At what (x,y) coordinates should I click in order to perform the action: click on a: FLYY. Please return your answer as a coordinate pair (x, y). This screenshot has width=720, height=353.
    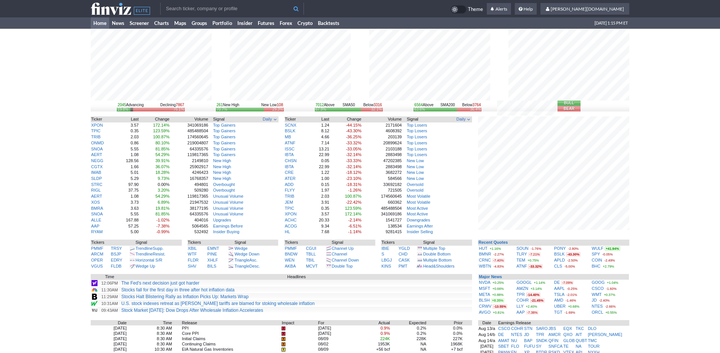
    Looking at the image, I should click on (290, 190).